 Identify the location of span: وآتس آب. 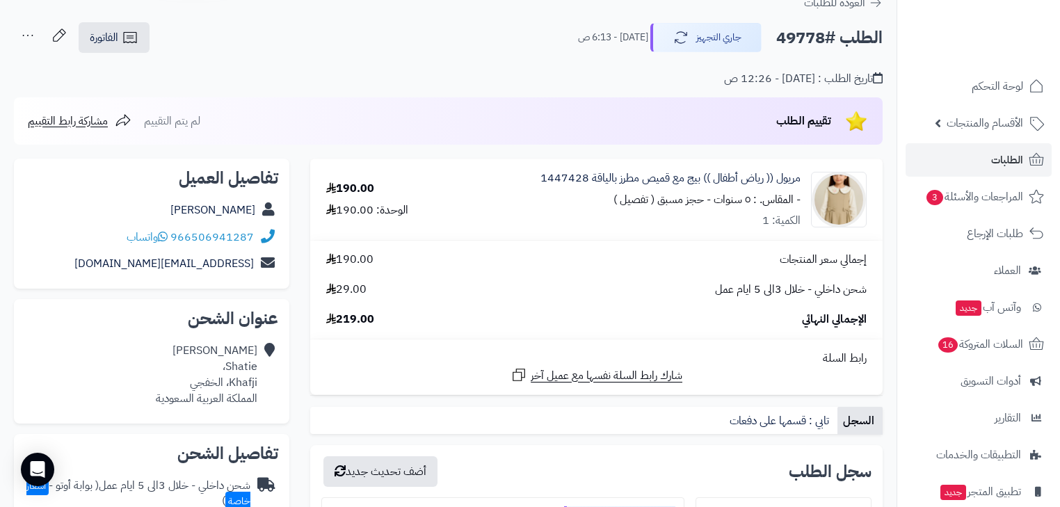
(988, 307).